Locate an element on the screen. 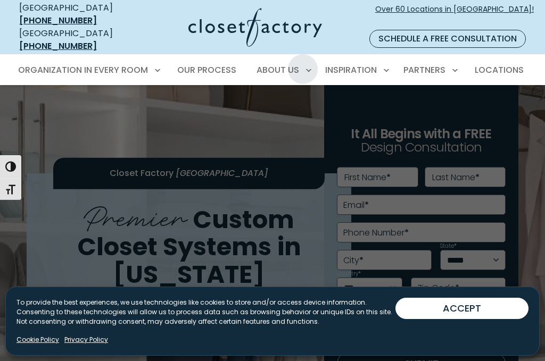  a: Privacy Policy is located at coordinates (86, 340).